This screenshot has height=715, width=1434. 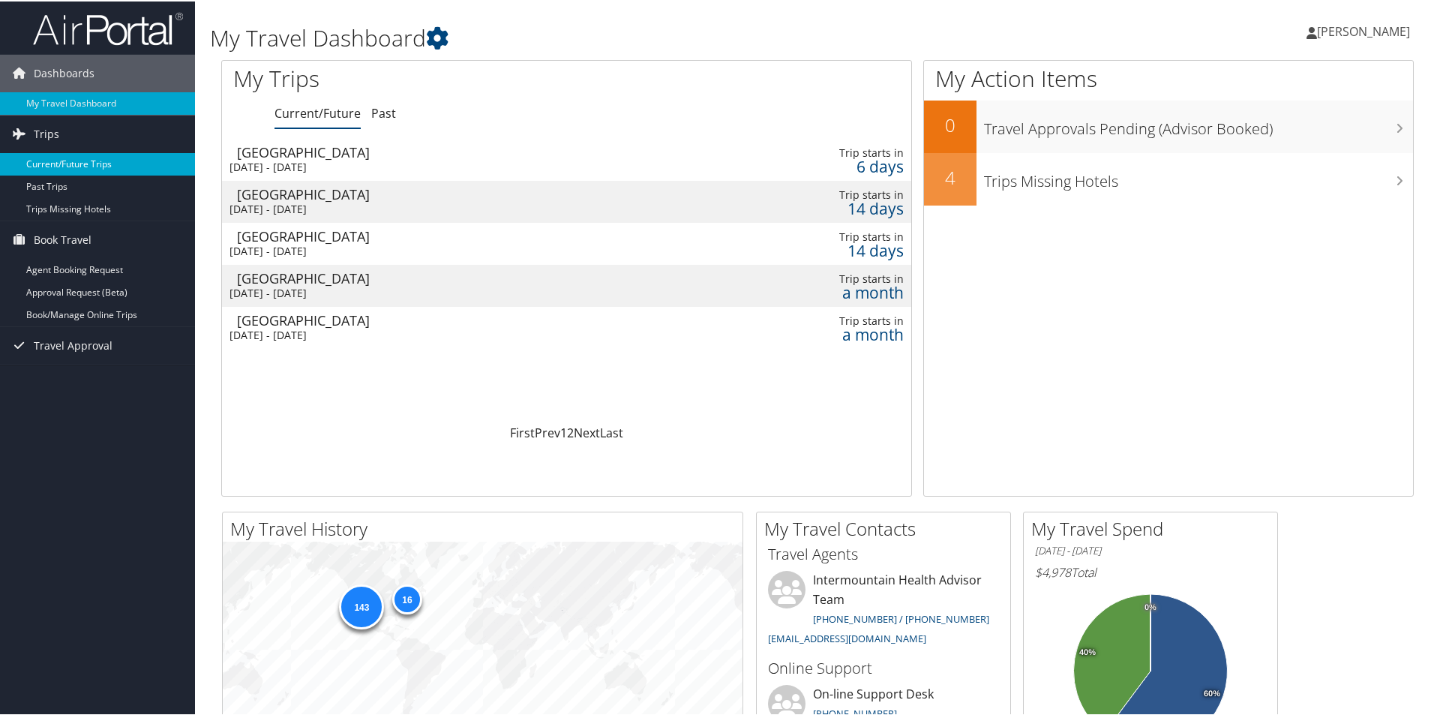 What do you see at coordinates (1199, 124) in the screenshot?
I see `h3: Travel Approvals Pending (Advisor Booked)` at bounding box center [1199, 124].